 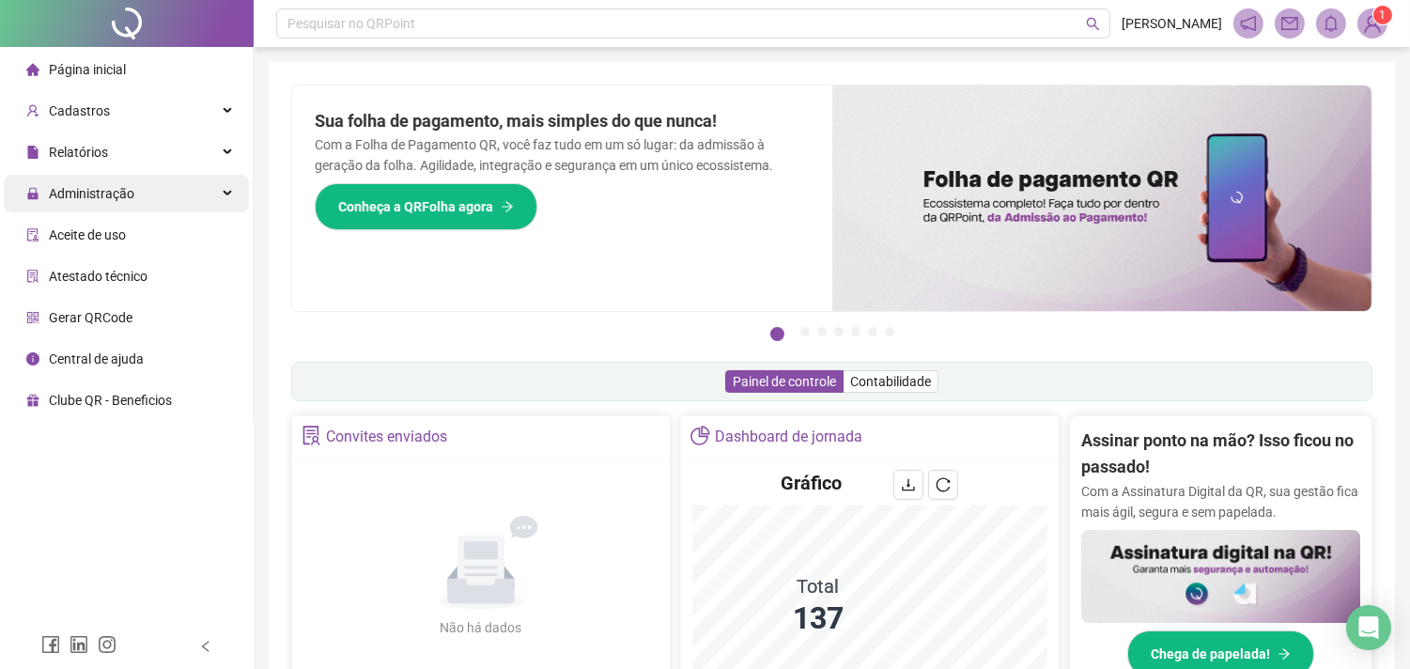 I want to click on span: Atestado técnico, so click(x=98, y=276).